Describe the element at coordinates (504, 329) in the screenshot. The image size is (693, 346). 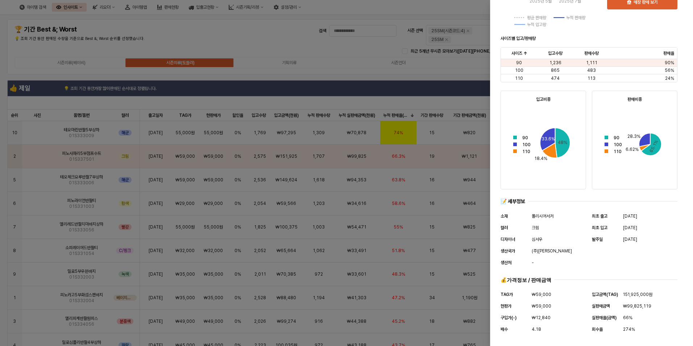
I see `span: 배수` at that location.